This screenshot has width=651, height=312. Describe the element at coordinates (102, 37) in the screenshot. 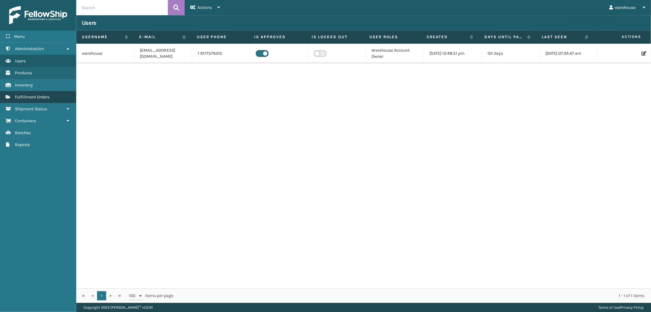

I see `label: Username` at that location.